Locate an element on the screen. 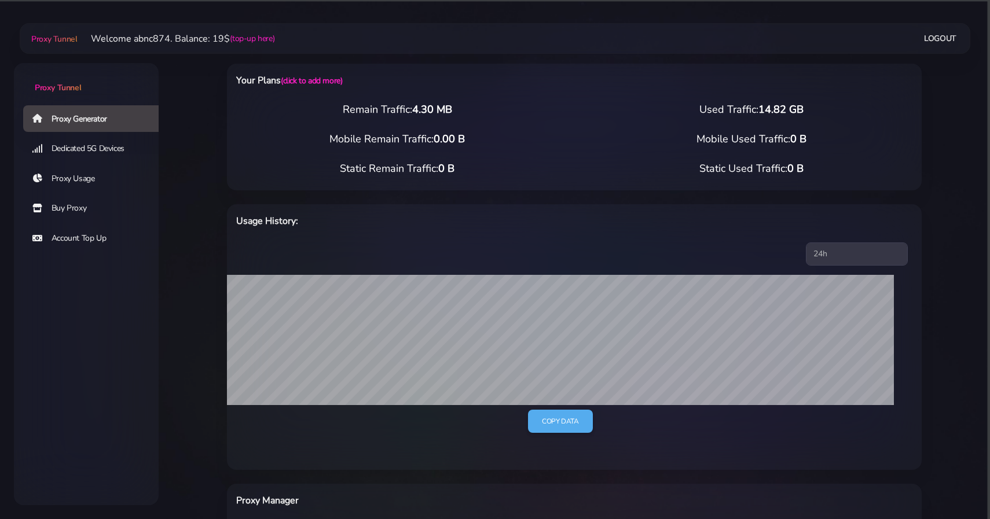 Image resolution: width=990 pixels, height=519 pixels. div: Mobile Used Traffic: is located at coordinates (751, 139).